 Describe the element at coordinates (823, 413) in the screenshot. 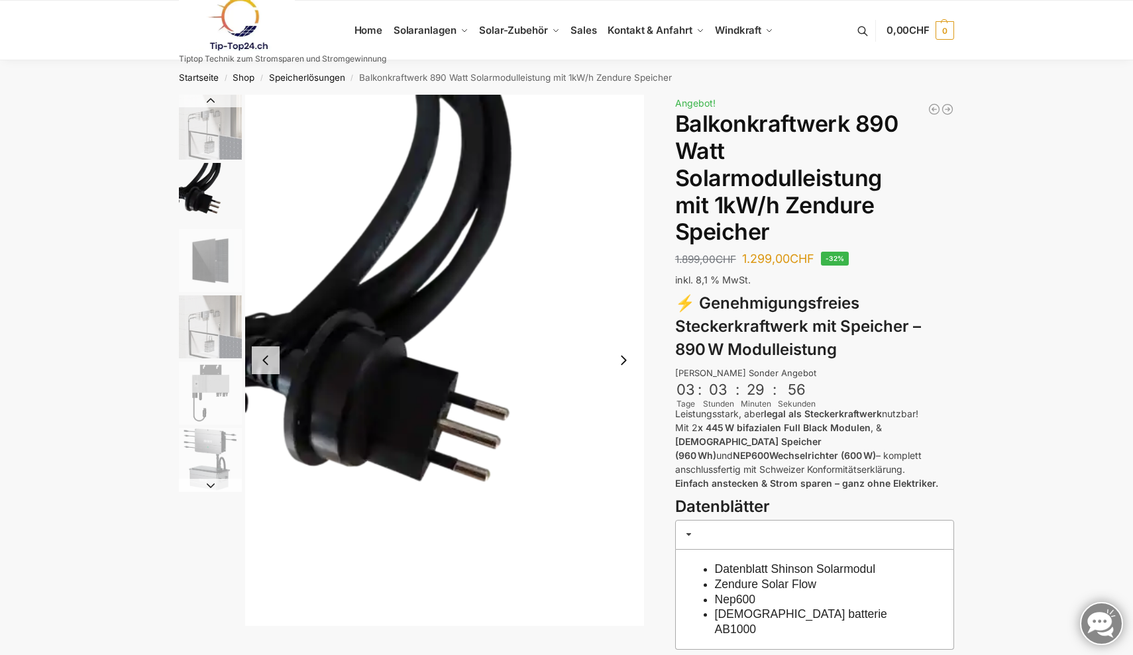

I see `strong: legal als Steckerkraftwerk` at that location.